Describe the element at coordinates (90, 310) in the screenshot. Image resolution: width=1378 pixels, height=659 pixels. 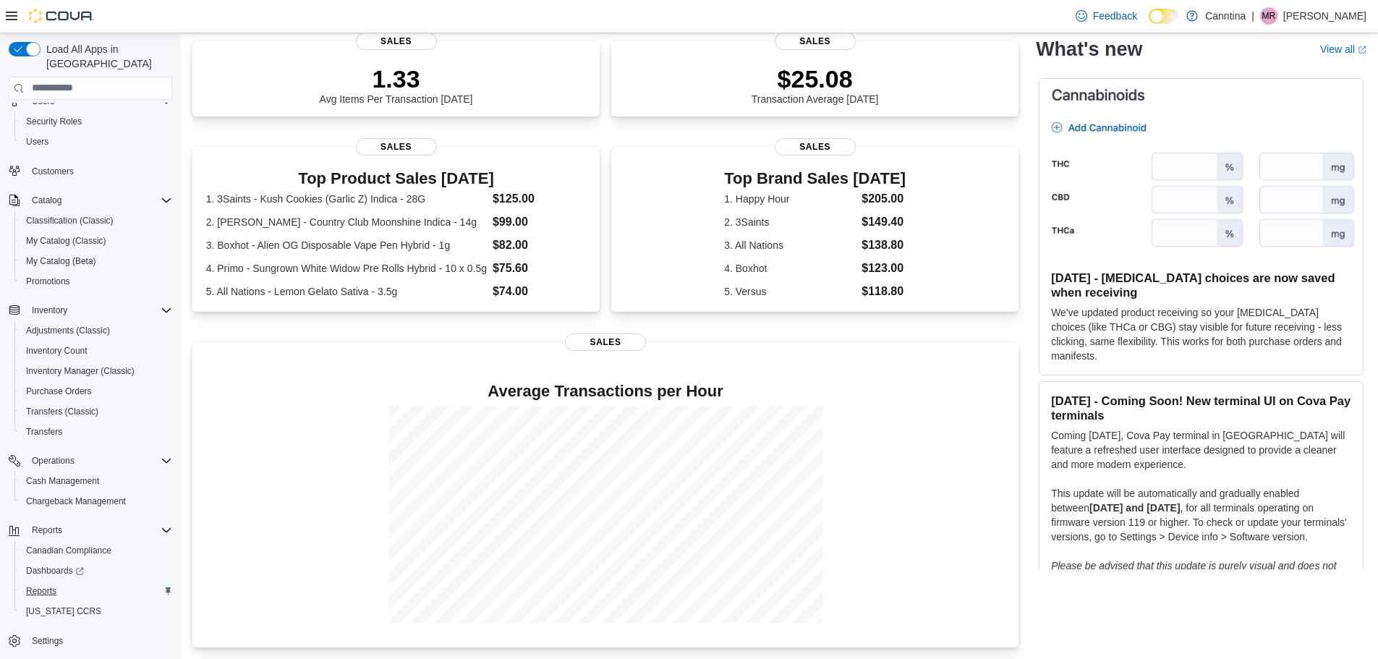
I see `button: Inventory` at that location.